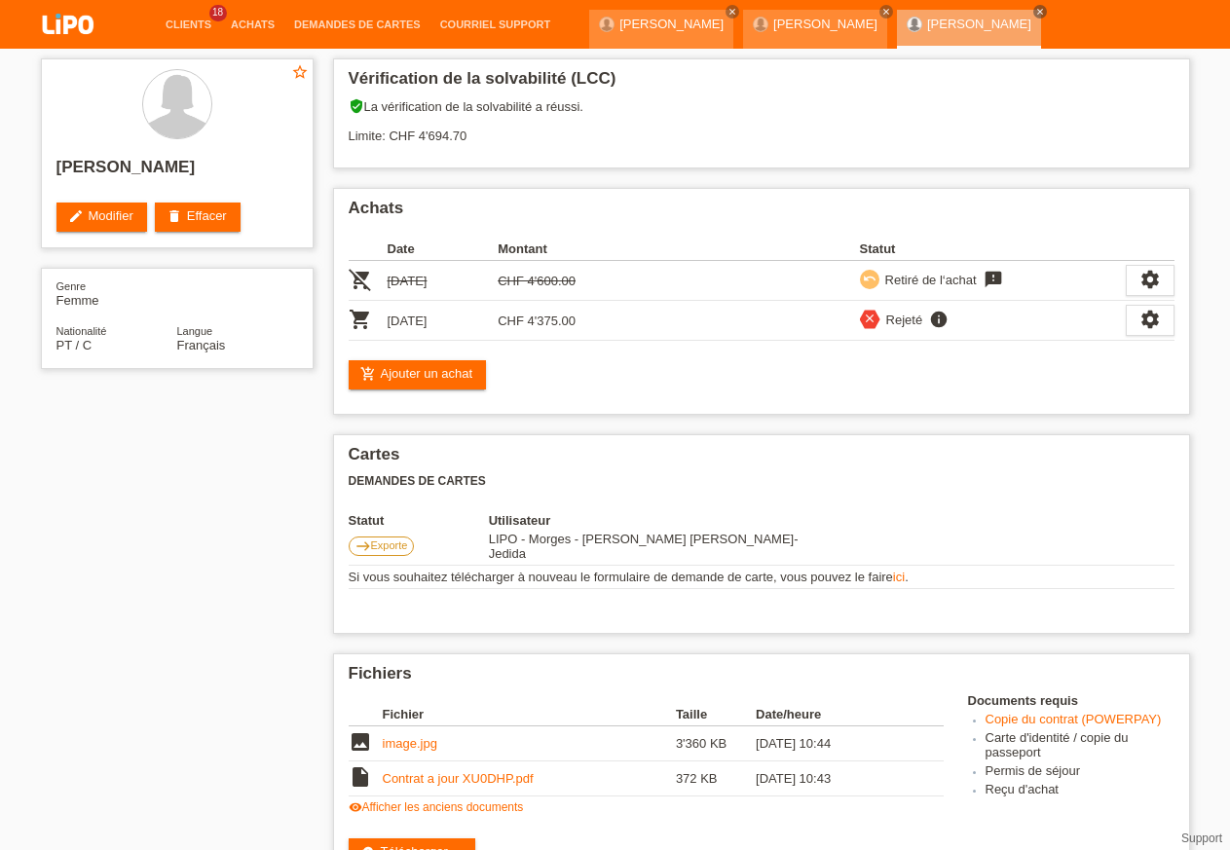 This screenshot has height=850, width=1230. Describe the element at coordinates (300, 73) in the screenshot. I see `a: star_border` at that location.